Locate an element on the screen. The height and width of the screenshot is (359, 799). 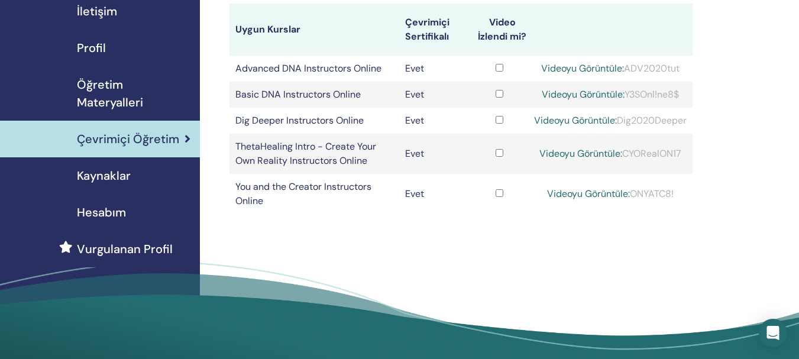
span: Hesabım is located at coordinates (101, 212).